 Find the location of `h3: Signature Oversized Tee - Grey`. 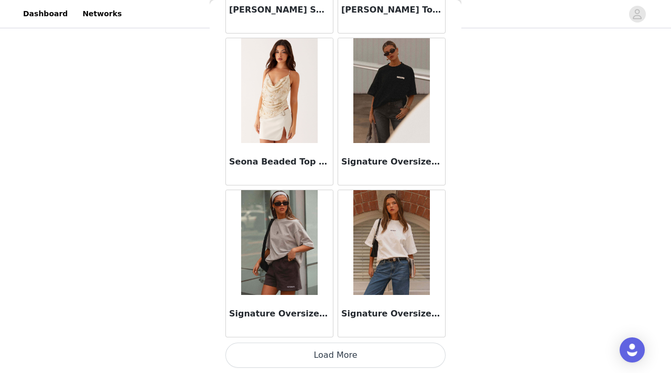

h3: Signature Oversized Tee - Grey is located at coordinates (279, 314).